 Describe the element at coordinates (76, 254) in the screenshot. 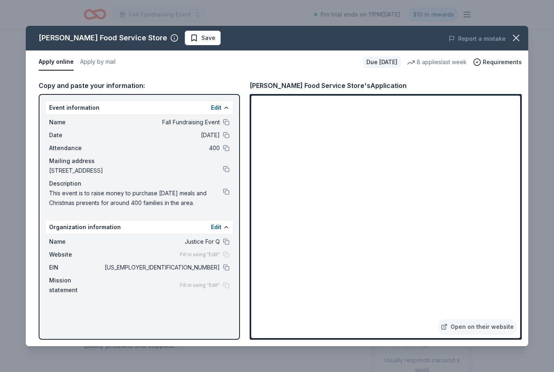

I see `span: Website` at that location.